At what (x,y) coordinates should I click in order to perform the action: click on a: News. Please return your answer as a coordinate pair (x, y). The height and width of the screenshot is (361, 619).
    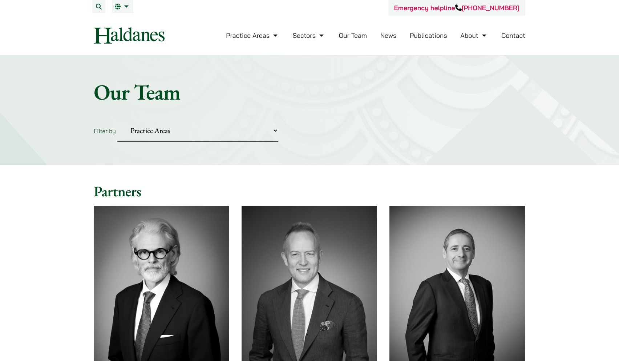
    Looking at the image, I should click on (388, 35).